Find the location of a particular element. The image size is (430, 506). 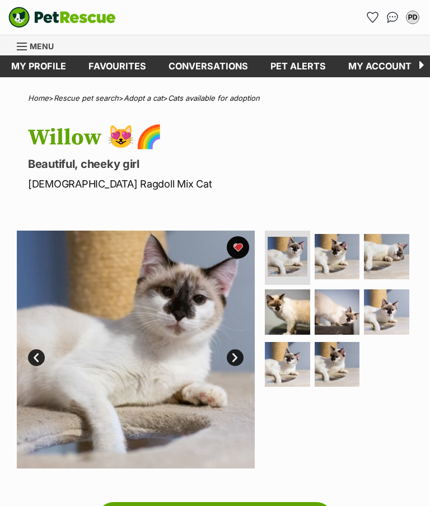

a: Menu is located at coordinates (39, 45).